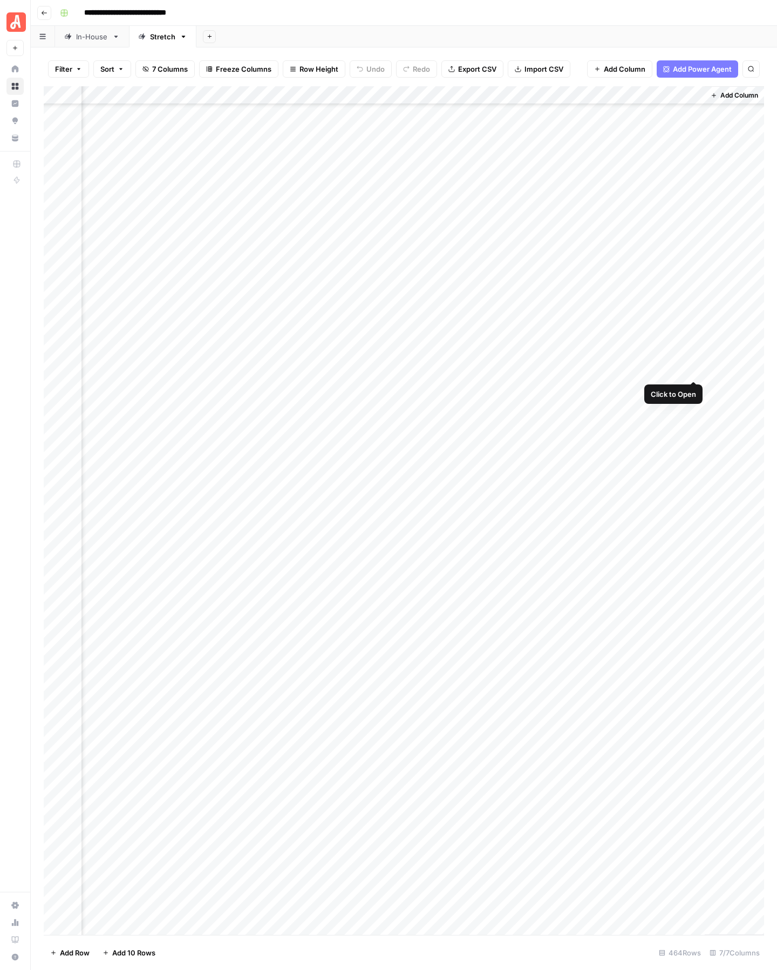 This screenshot has height=970, width=777. Describe the element at coordinates (544, 69) in the screenshot. I see `span: Import CSV` at that location.